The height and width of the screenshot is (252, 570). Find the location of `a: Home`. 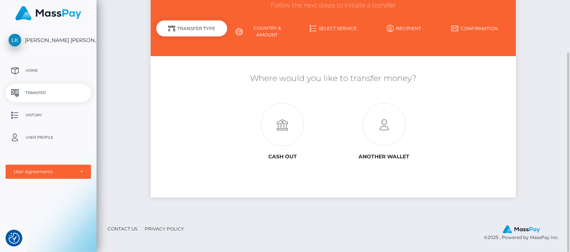

a: Home is located at coordinates (48, 71).